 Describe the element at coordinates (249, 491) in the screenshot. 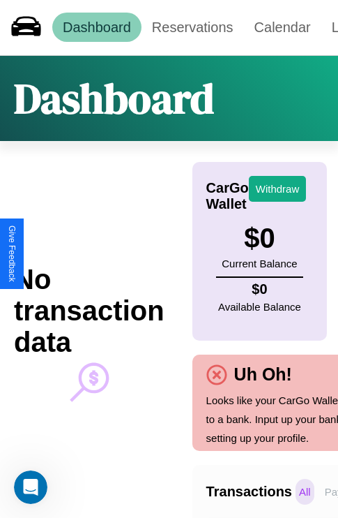

I see `h4: Transactions` at that location.